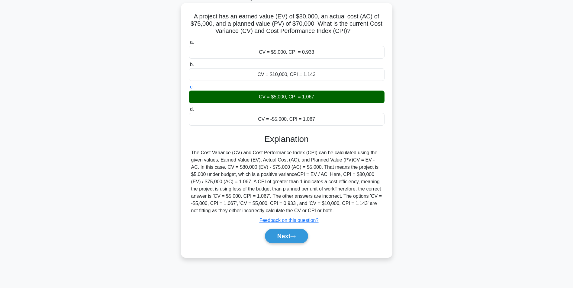 This screenshot has height=288, width=573. I want to click on div: CV = $5,000, CPI = 0.933, so click(287, 52).